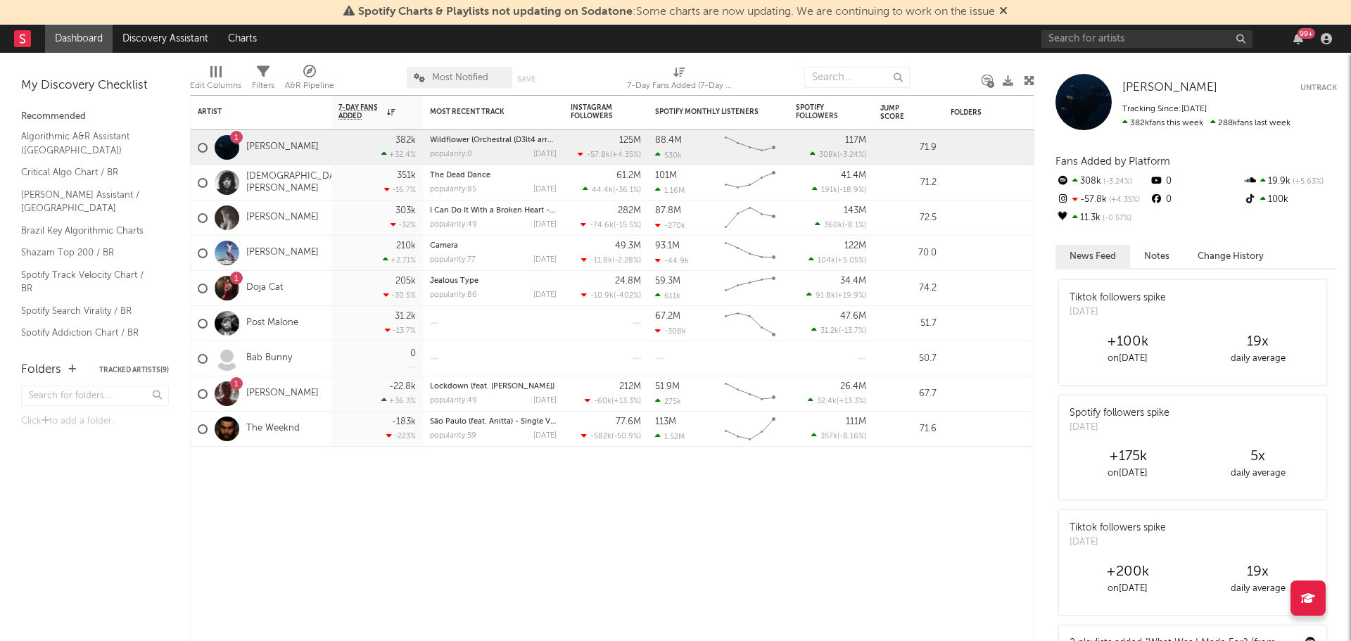 This screenshot has width=1351, height=641. What do you see at coordinates (908, 324) in the screenshot?
I see `div: 51.7` at bounding box center [908, 324].